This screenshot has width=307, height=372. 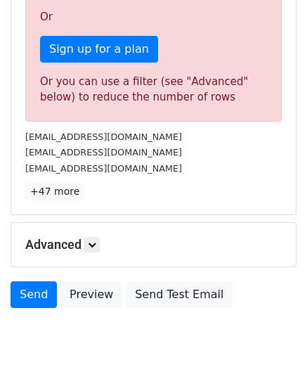 I want to click on a: Sign up for a plan, so click(x=99, y=49).